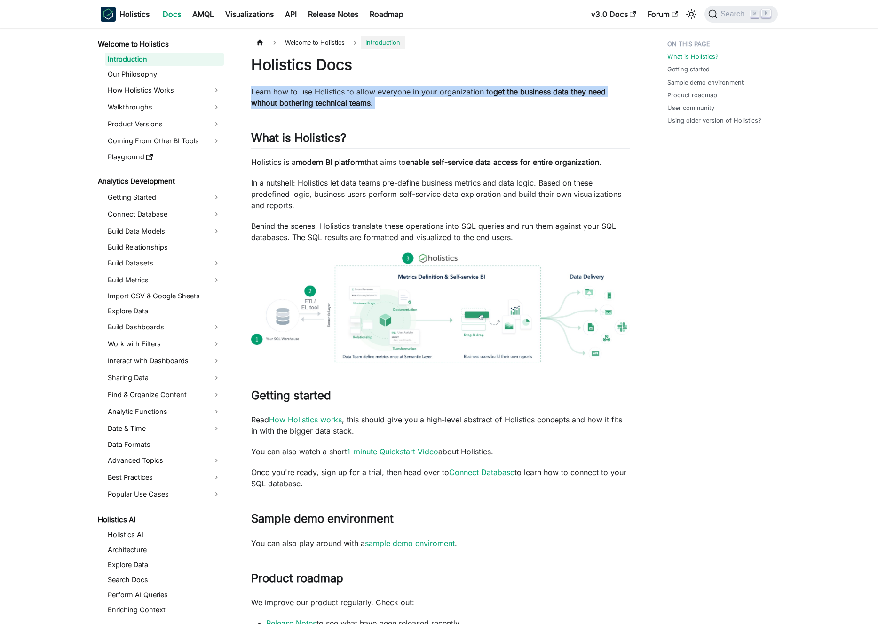  What do you see at coordinates (440, 426) in the screenshot?
I see `p: Read , this should give you a high-level abstract of Holistics concepts and how it fits in with t...` at bounding box center [440, 426].